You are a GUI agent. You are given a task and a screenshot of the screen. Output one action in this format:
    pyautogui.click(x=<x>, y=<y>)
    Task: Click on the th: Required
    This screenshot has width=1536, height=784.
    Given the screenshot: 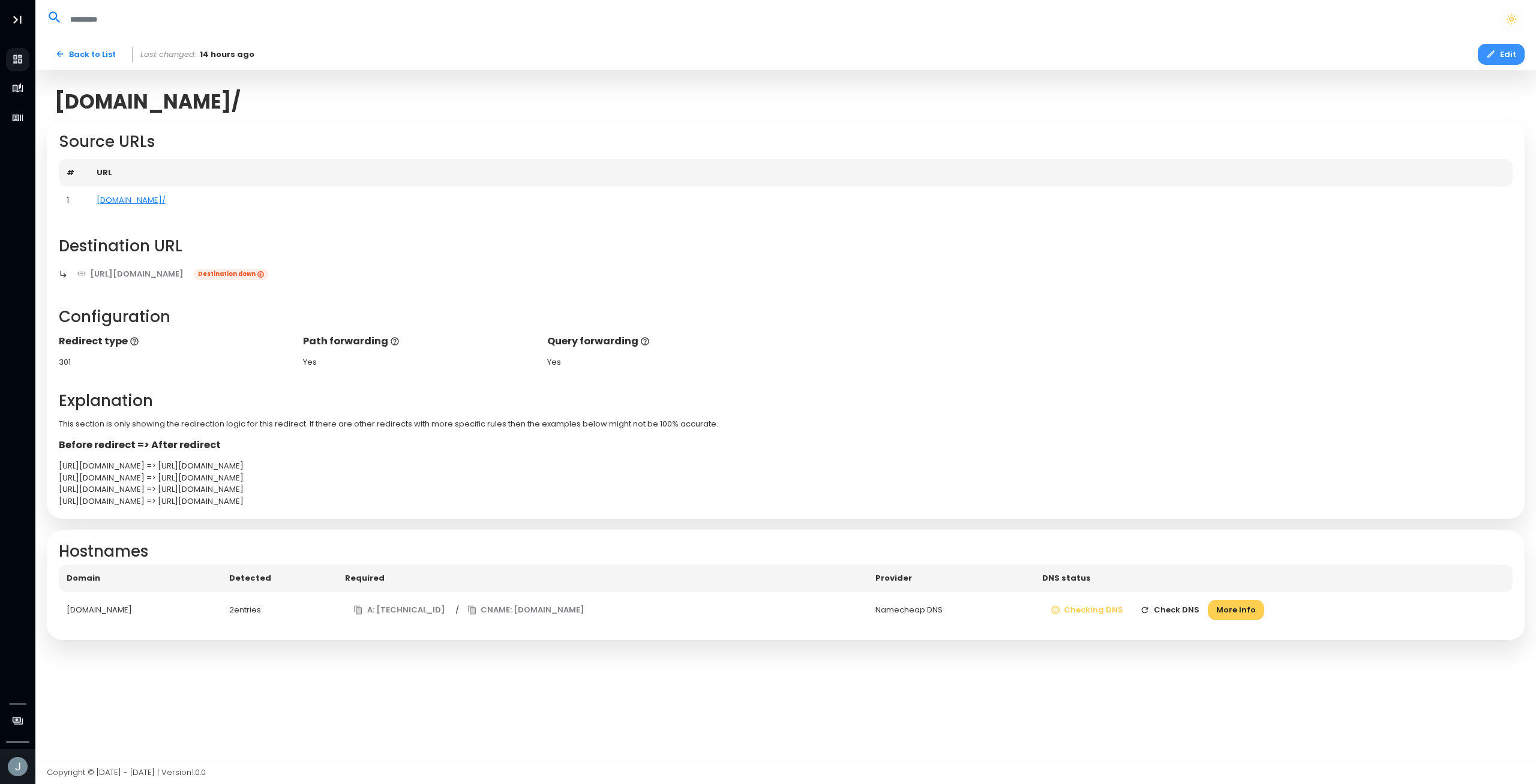 What is the action you would take?
    pyautogui.click(x=602, y=578)
    